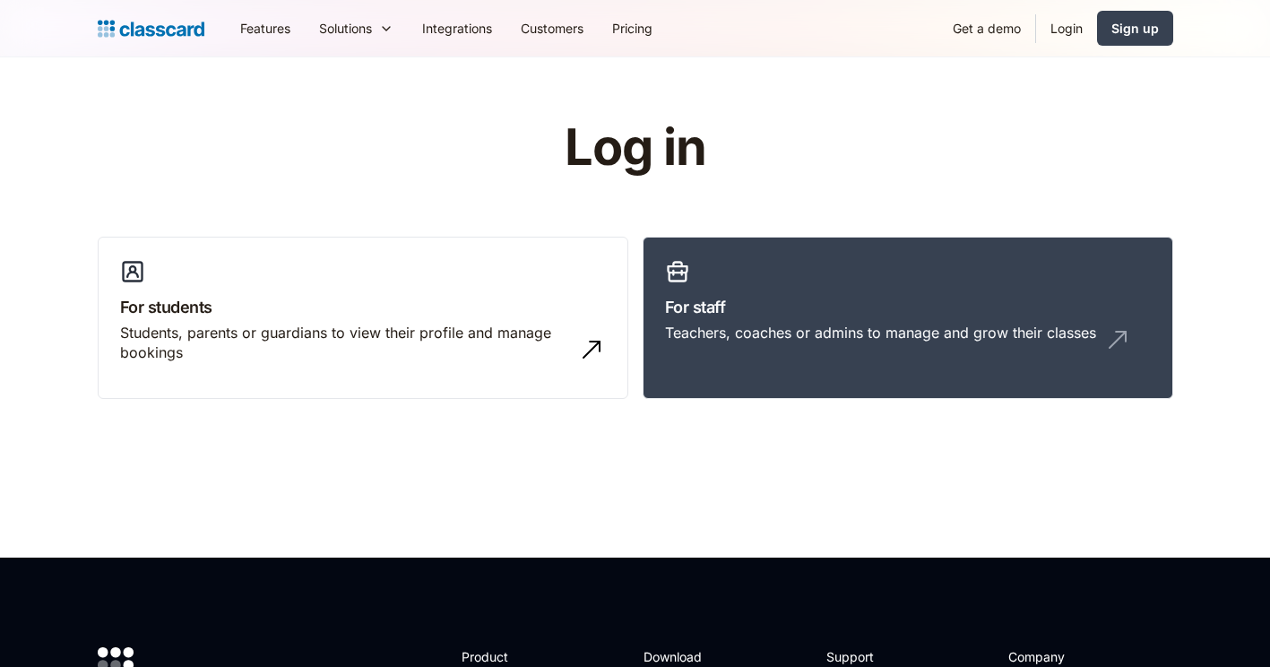 Image resolution: width=1270 pixels, height=667 pixels. What do you see at coordinates (1135, 28) in the screenshot?
I see `div: Sign up` at bounding box center [1135, 28].